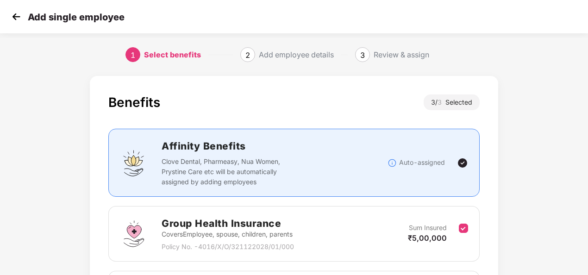 Image resolution: width=588 pixels, height=275 pixels. What do you see at coordinates (228, 234) in the screenshot?
I see `p: Covers Employee, spouse, children, parents` at bounding box center [228, 234].